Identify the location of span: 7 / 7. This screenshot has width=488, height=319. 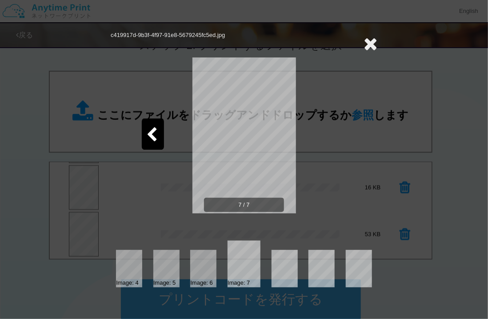
(244, 205).